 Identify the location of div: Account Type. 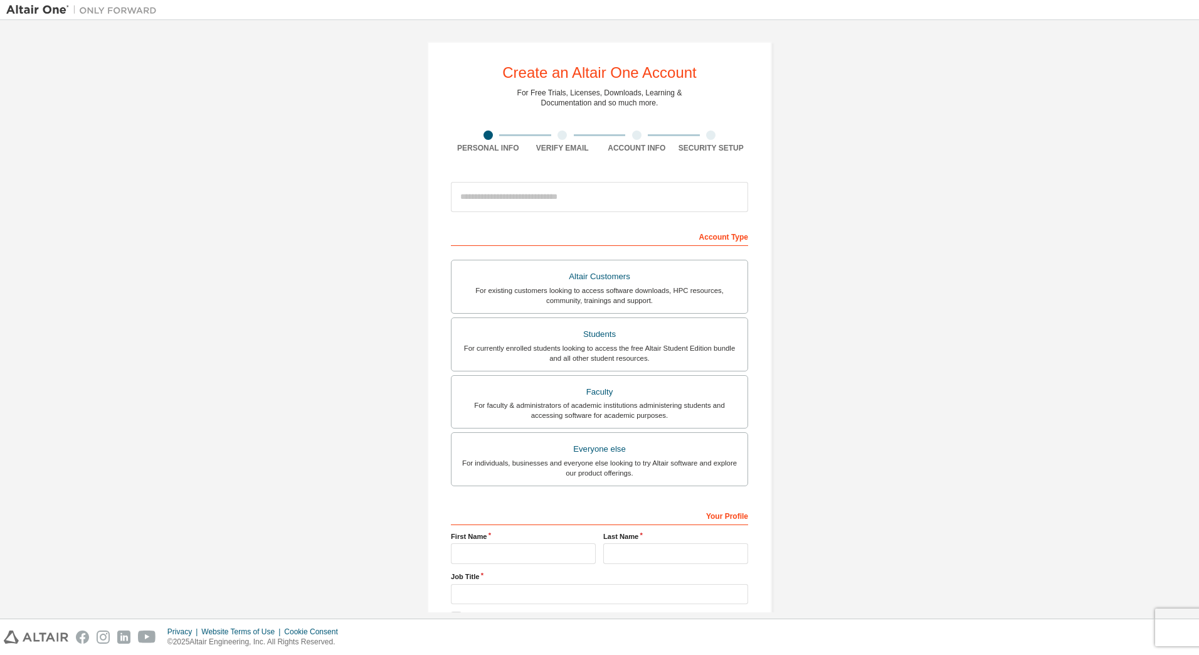
(600, 236).